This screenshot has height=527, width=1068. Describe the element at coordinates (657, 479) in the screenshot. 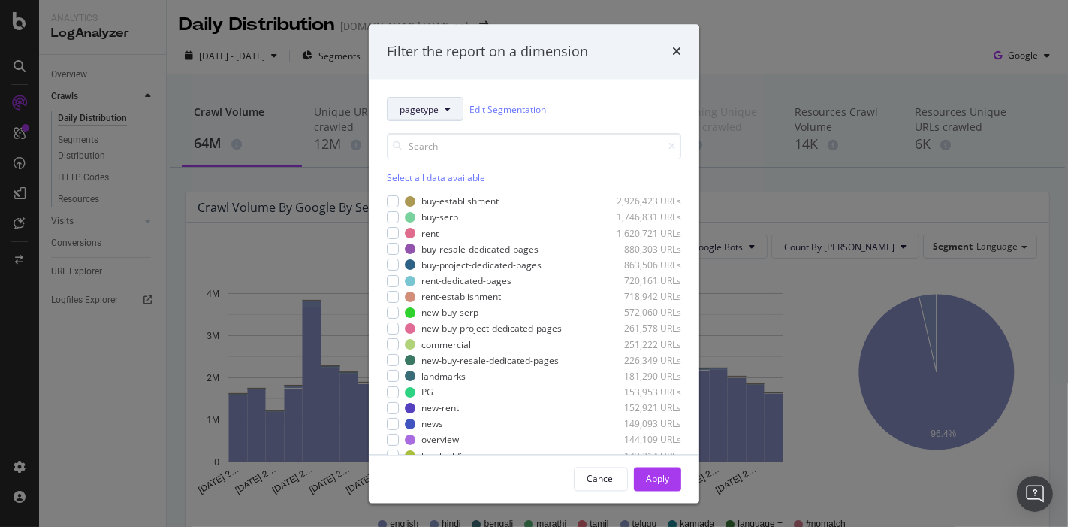

I see `button: Apply` at that location.